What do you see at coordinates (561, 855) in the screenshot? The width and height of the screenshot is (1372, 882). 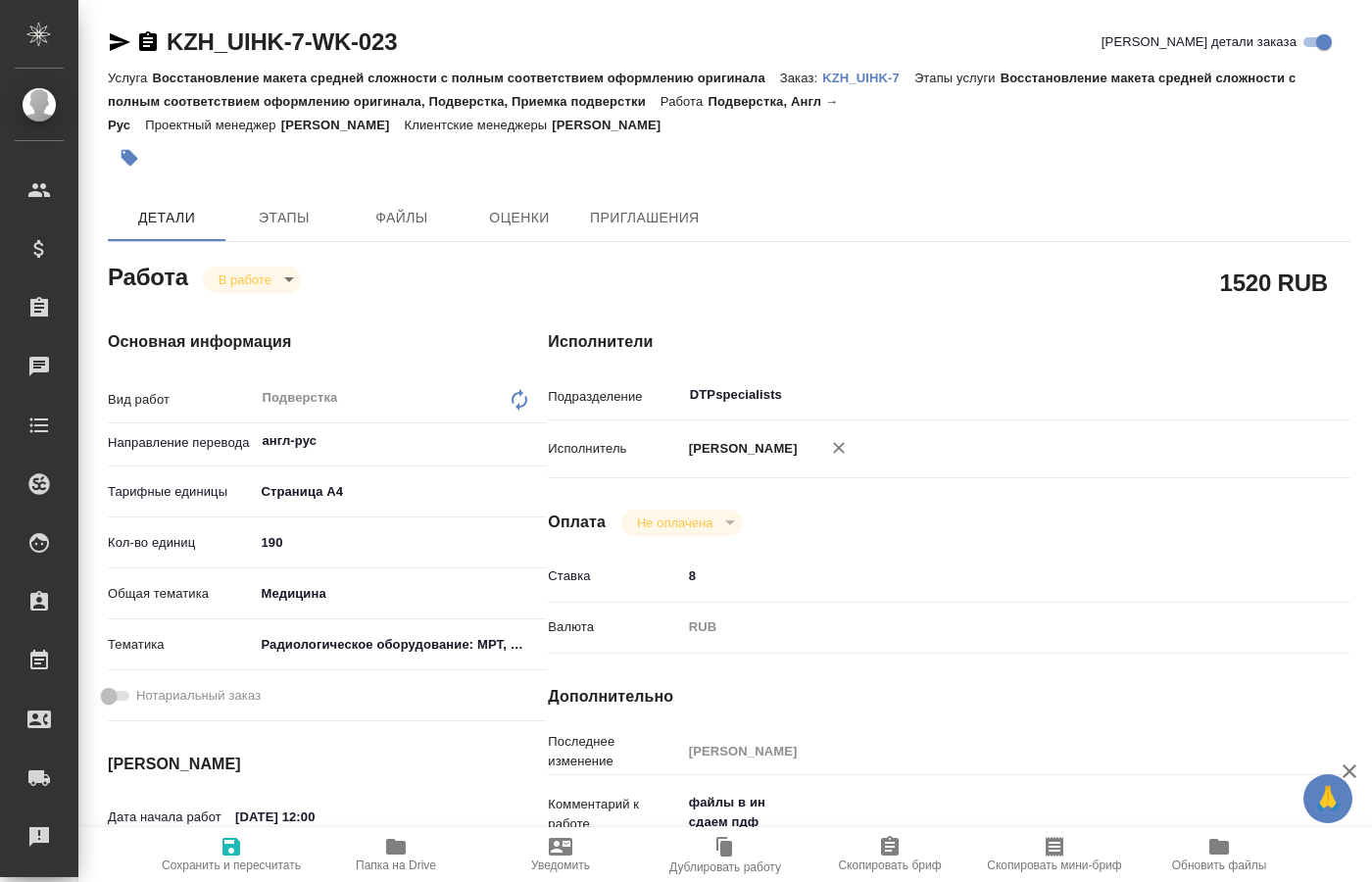 I see `button: Уведомить` at bounding box center [561, 855].